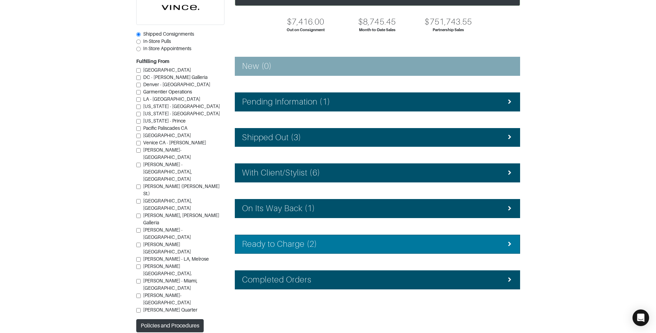  I want to click on div: Open Intercom Messenger, so click(641, 317).